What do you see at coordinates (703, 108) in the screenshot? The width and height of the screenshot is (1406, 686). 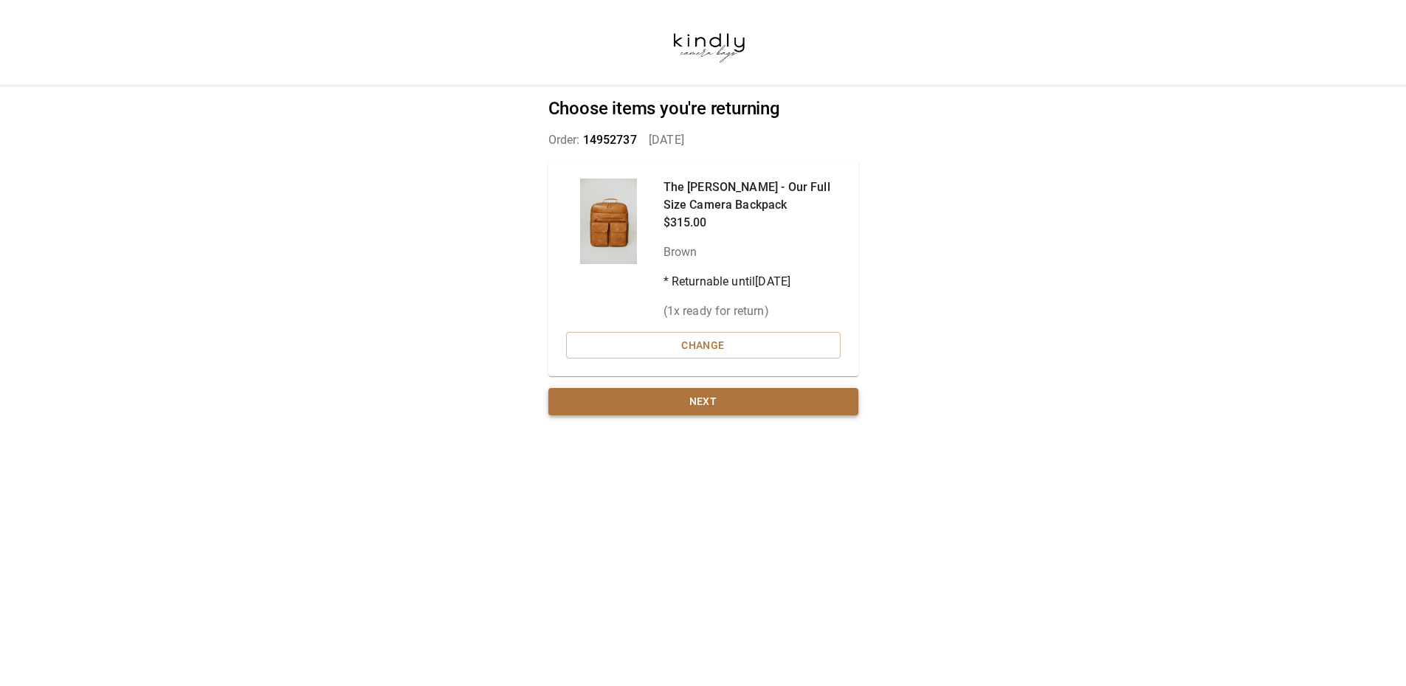 I see `h2: Choose items you're returning` at bounding box center [703, 108].